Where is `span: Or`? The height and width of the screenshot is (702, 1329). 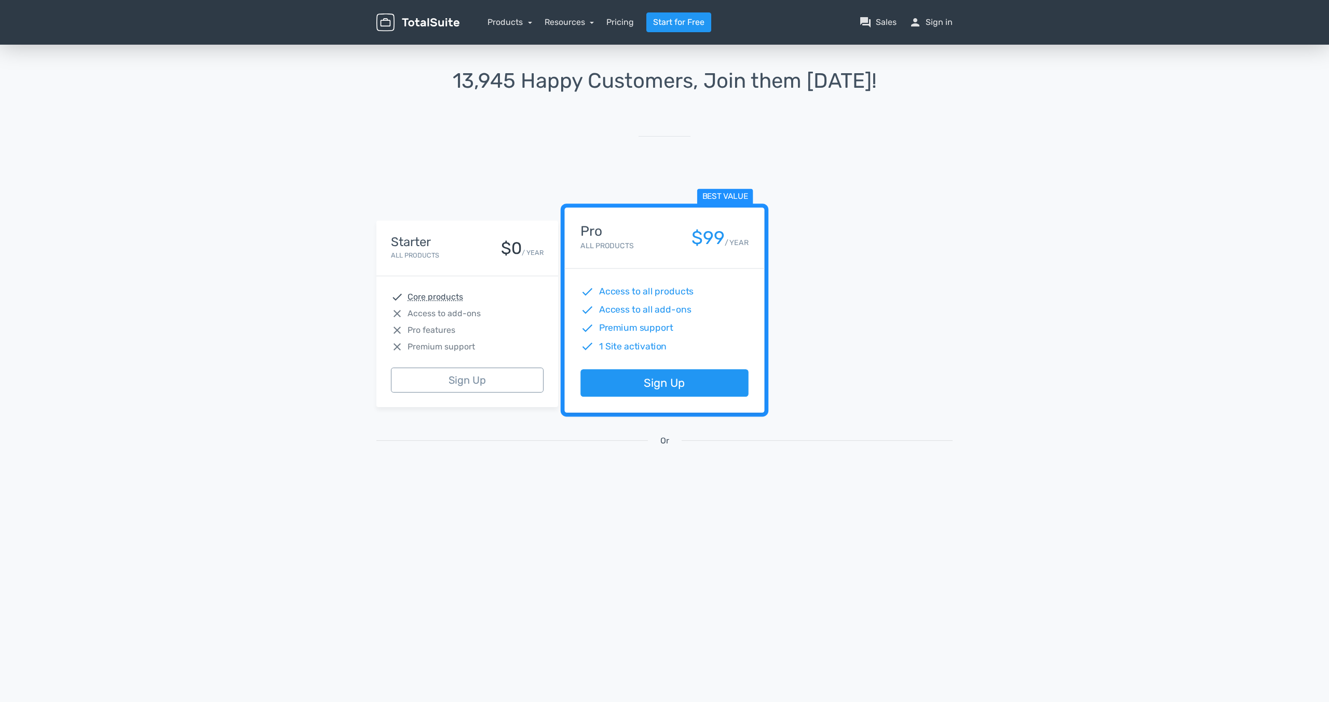 span: Or is located at coordinates (665, 441).